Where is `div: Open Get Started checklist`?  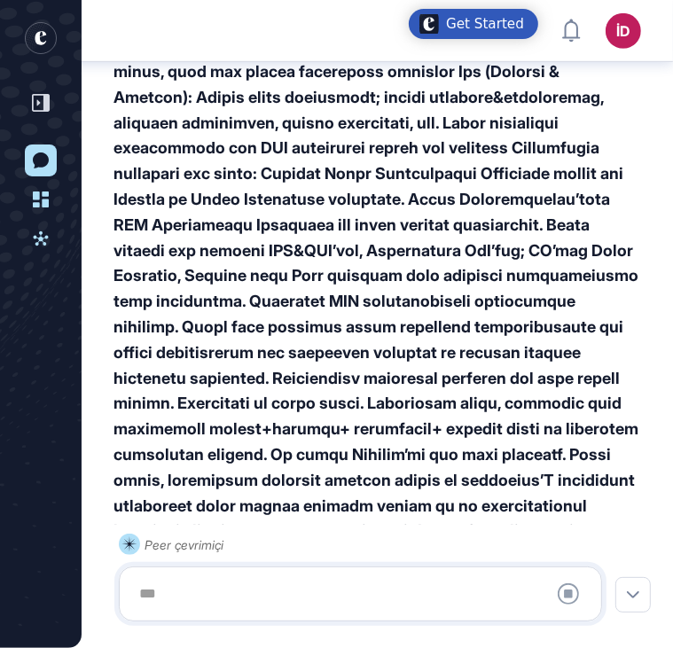 div: Open Get Started checklist is located at coordinates (473, 24).